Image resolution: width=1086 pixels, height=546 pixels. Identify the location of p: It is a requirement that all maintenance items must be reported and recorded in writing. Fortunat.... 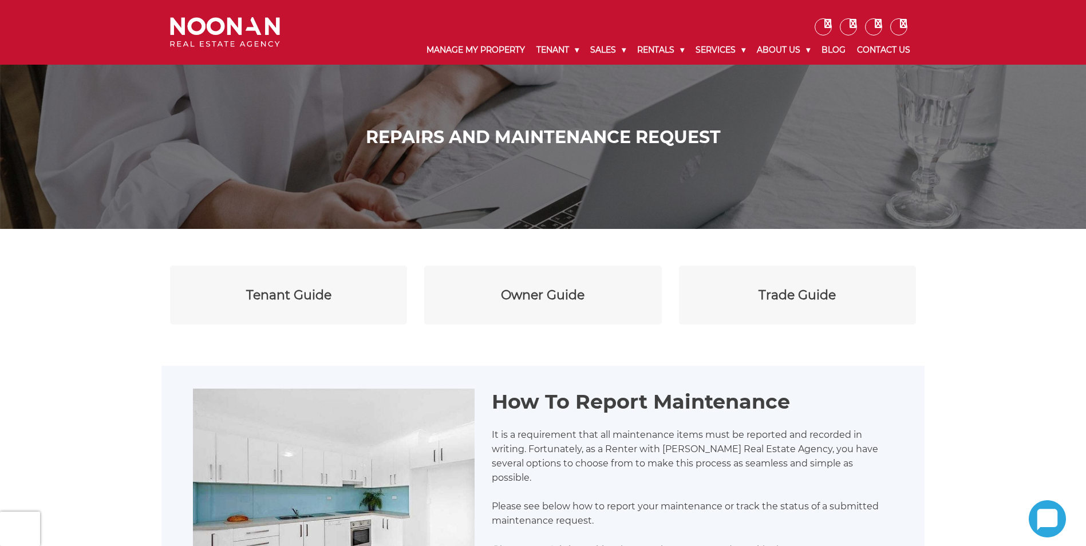
(692, 456).